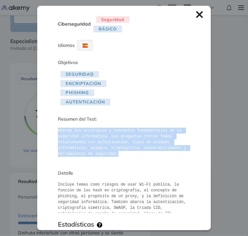  Describe the element at coordinates (68, 62) in the screenshot. I see `span: Objetivos` at that location.